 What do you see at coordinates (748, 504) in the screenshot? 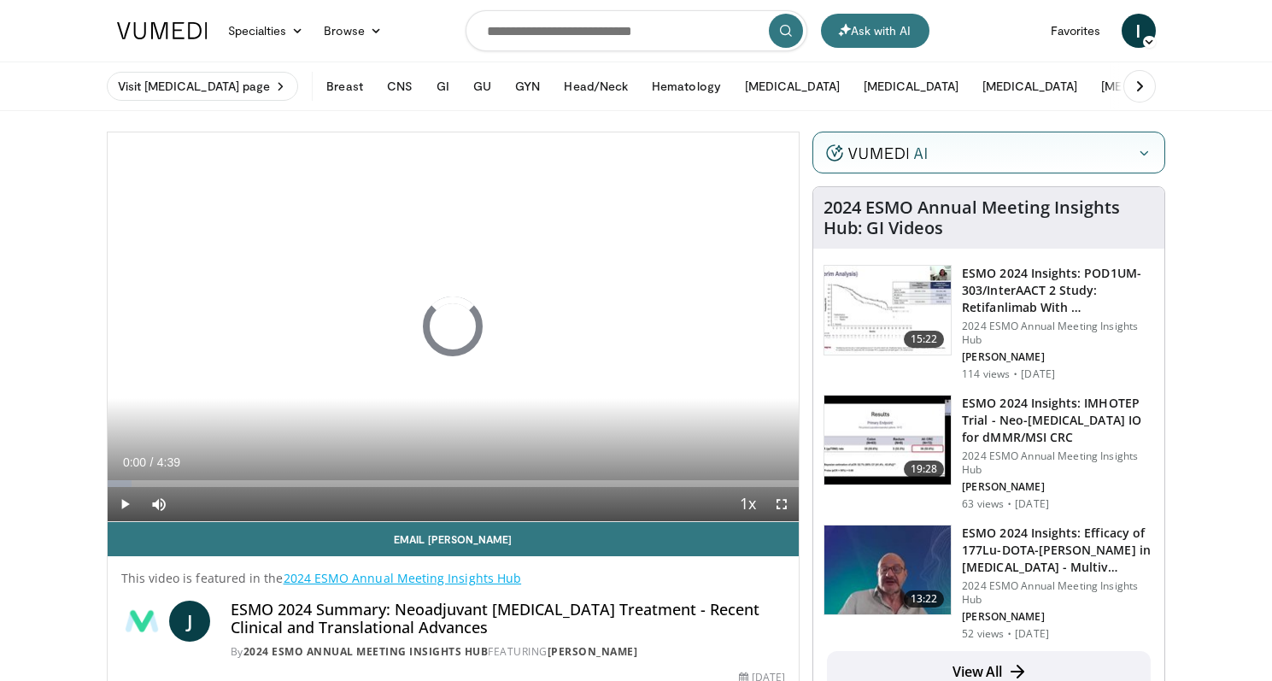
I see `button: Playback Rate` at bounding box center [748, 504].